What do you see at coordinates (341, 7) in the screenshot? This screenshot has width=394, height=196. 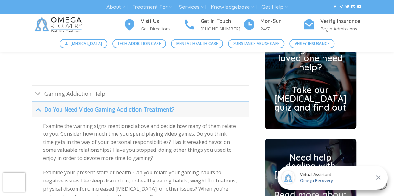 I see `a: Follow on Instagram` at bounding box center [341, 7].